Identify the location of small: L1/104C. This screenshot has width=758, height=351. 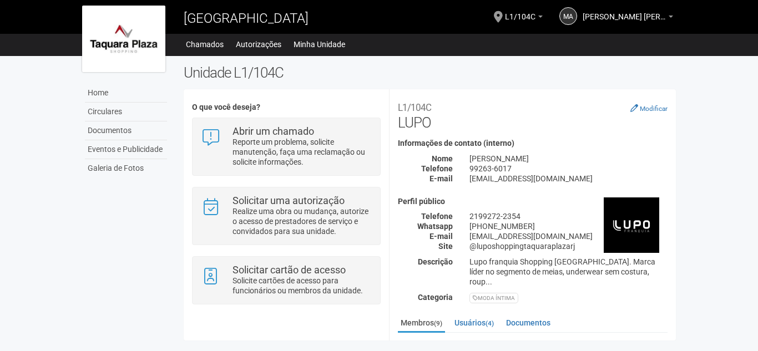
(415, 108).